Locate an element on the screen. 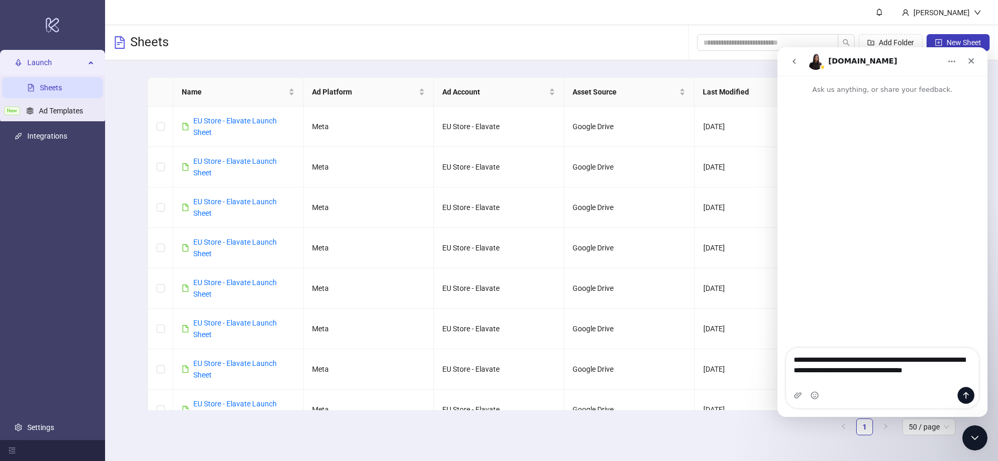 The image size is (998, 461). h3: Sheets is located at coordinates (149, 43).